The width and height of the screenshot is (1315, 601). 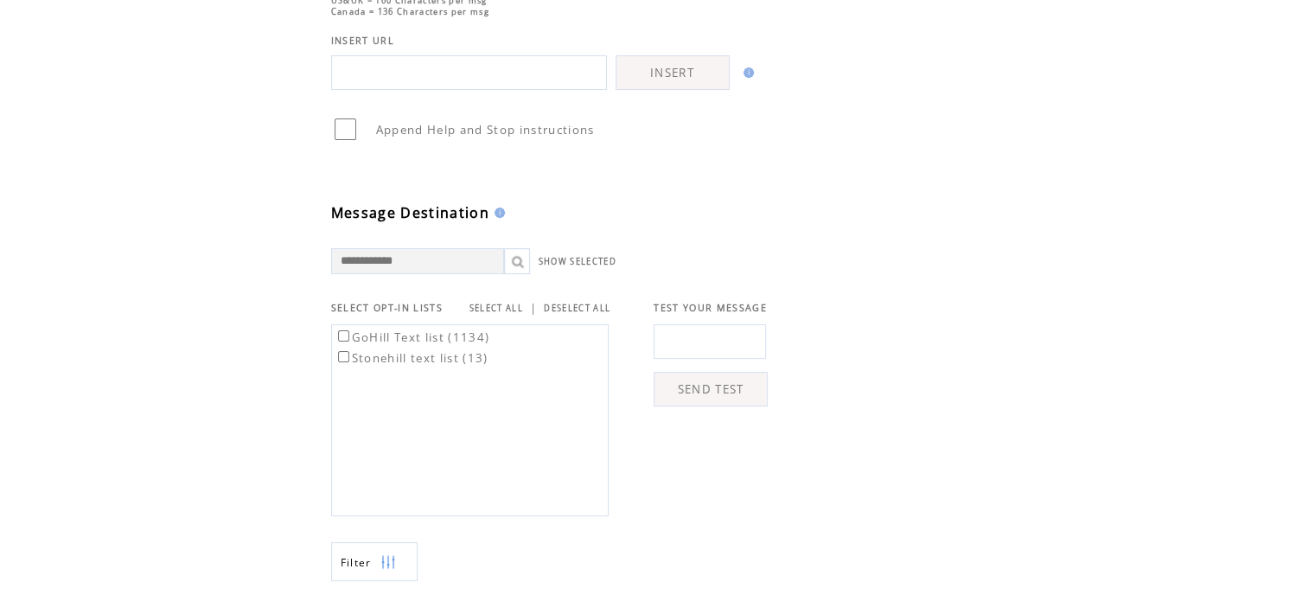 I want to click on span: TEST YOUR MESSAGE, so click(x=710, y=308).